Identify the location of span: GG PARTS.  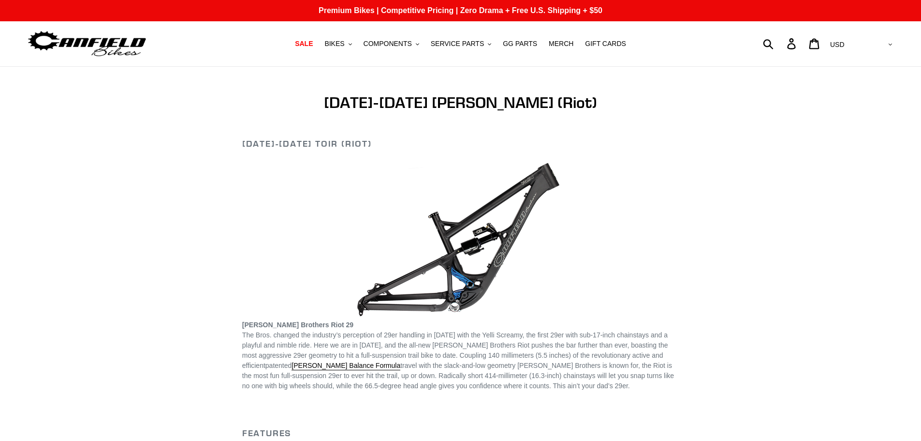
(520, 44).